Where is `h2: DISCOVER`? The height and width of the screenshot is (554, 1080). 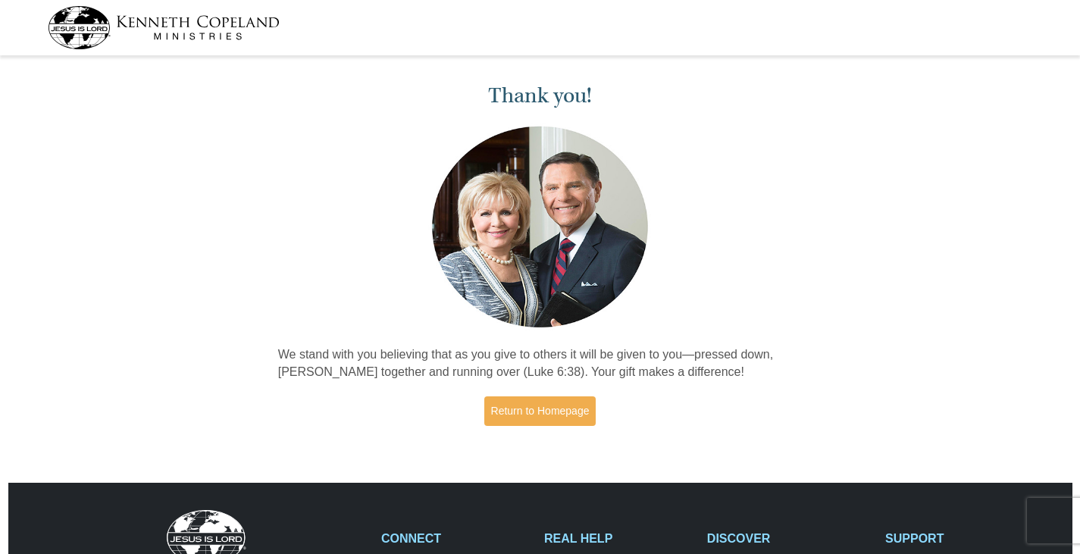 h2: DISCOVER is located at coordinates (788, 538).